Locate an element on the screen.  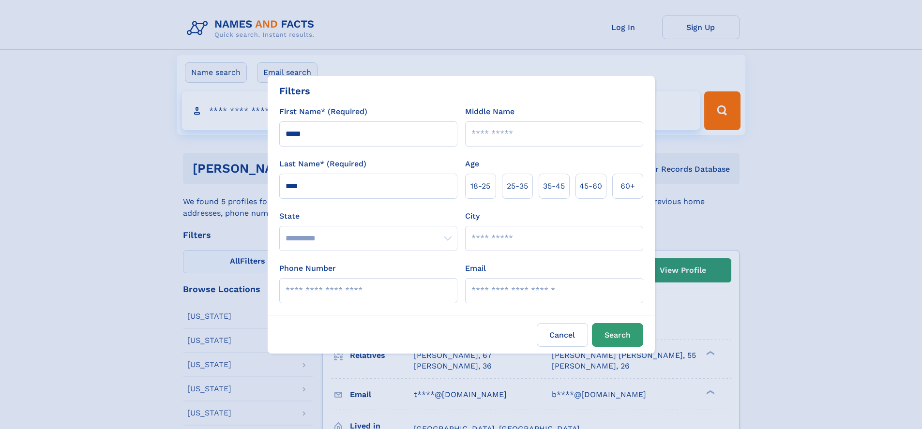
span: 60+ is located at coordinates (627, 186).